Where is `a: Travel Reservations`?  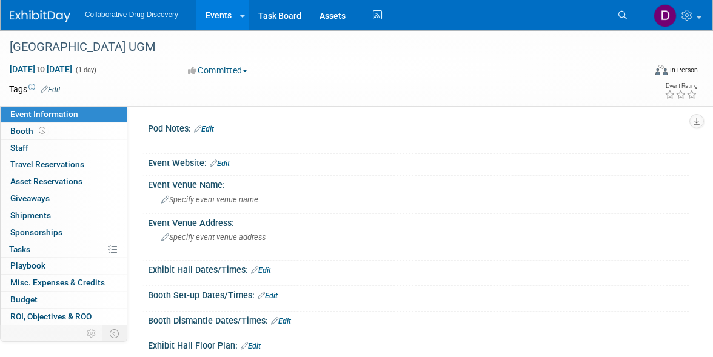
a: Travel Reservations is located at coordinates (64, 164).